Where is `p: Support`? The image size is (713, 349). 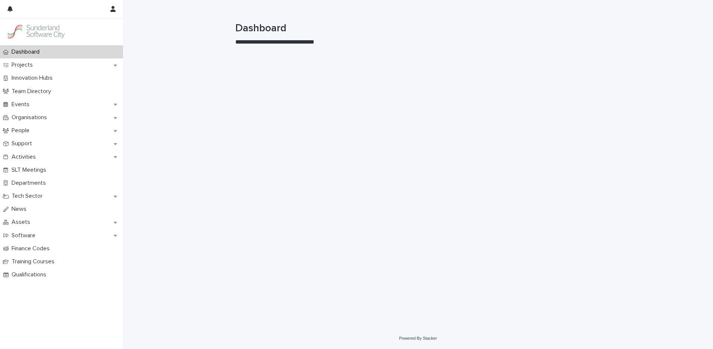
p: Support is located at coordinates (23, 143).